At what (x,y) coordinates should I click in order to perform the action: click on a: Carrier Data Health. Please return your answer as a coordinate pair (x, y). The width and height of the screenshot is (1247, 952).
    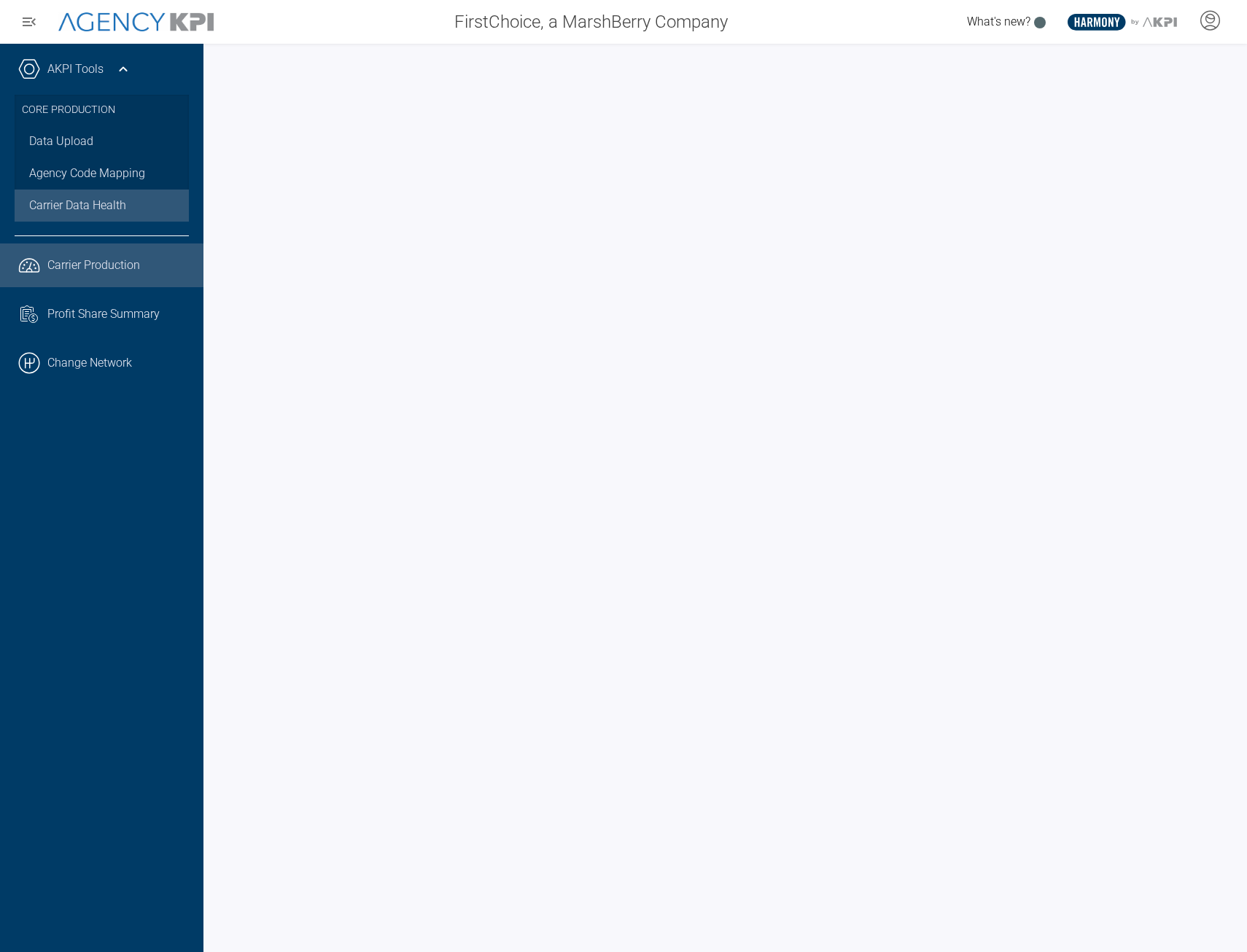
    Looking at the image, I should click on (101, 206).